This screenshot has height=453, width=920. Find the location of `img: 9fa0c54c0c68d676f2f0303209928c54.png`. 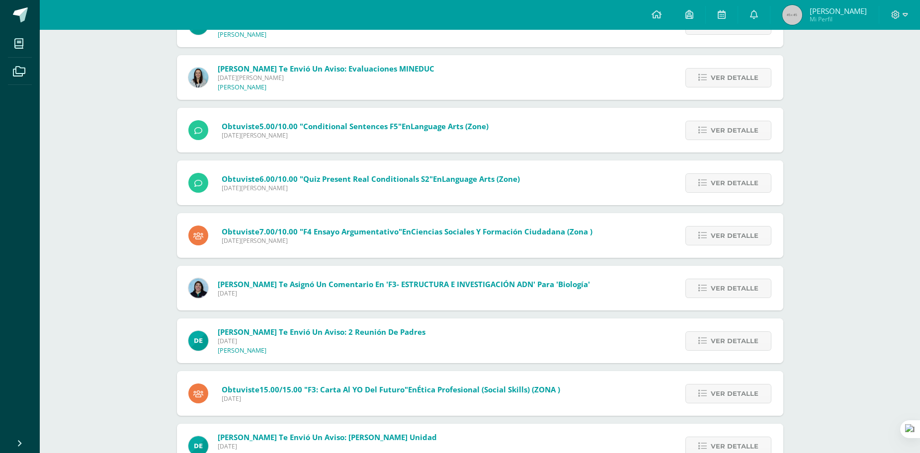

img: 9fa0c54c0c68d676f2f0303209928c54.png is located at coordinates (198, 341).